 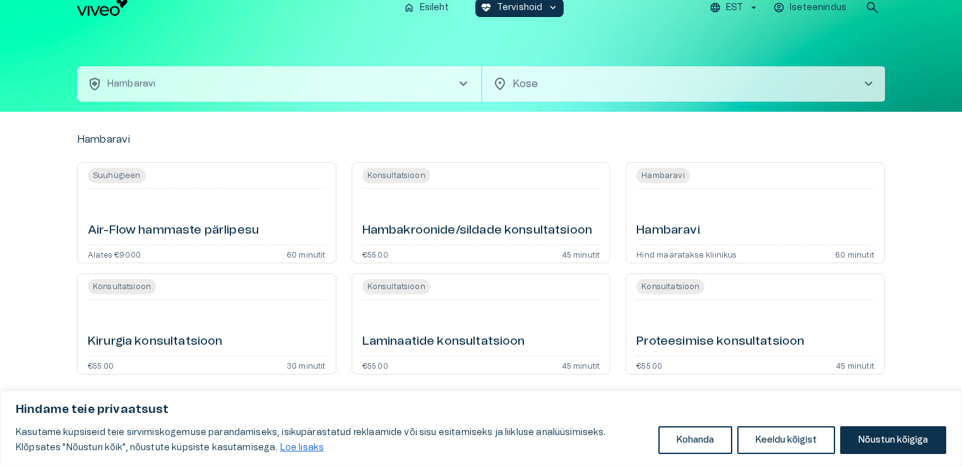 I want to click on span: ecg_heart, so click(x=486, y=8).